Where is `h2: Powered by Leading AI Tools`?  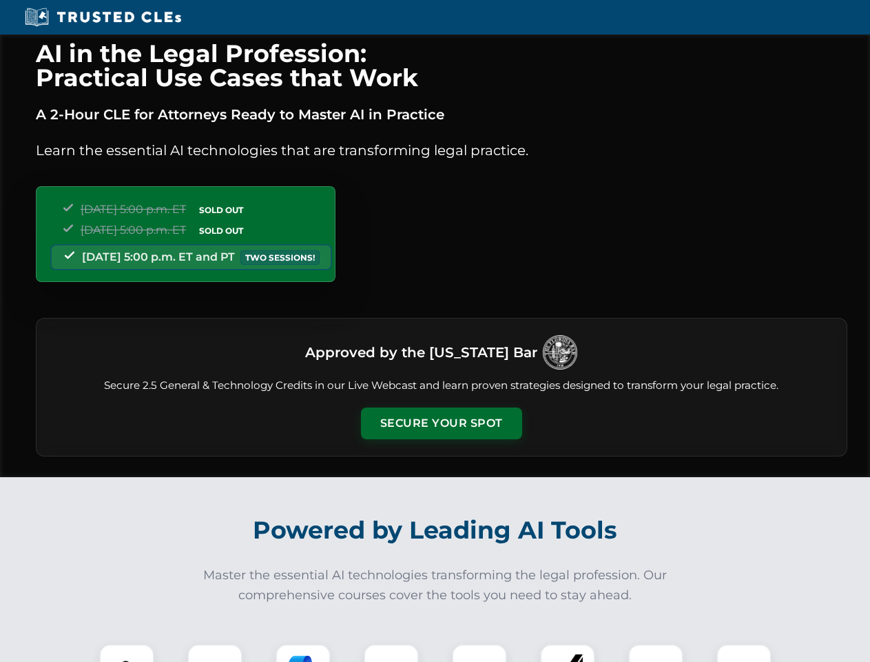 h2: Powered by Leading AI Tools is located at coordinates (436, 530).